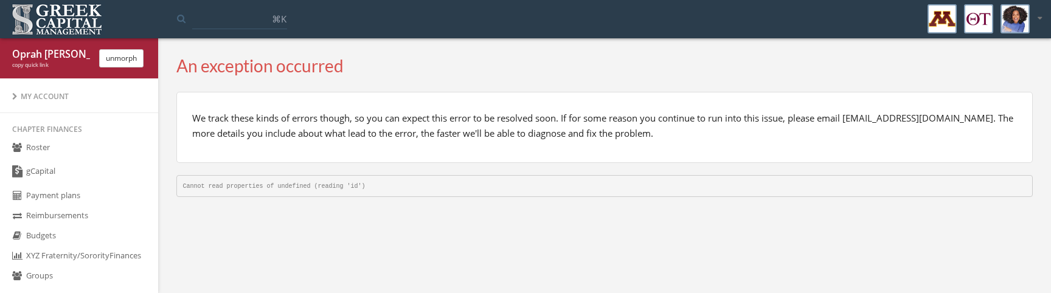 This screenshot has width=1051, height=293. Describe the element at coordinates (51, 65) in the screenshot. I see `div: copy quick link` at that location.